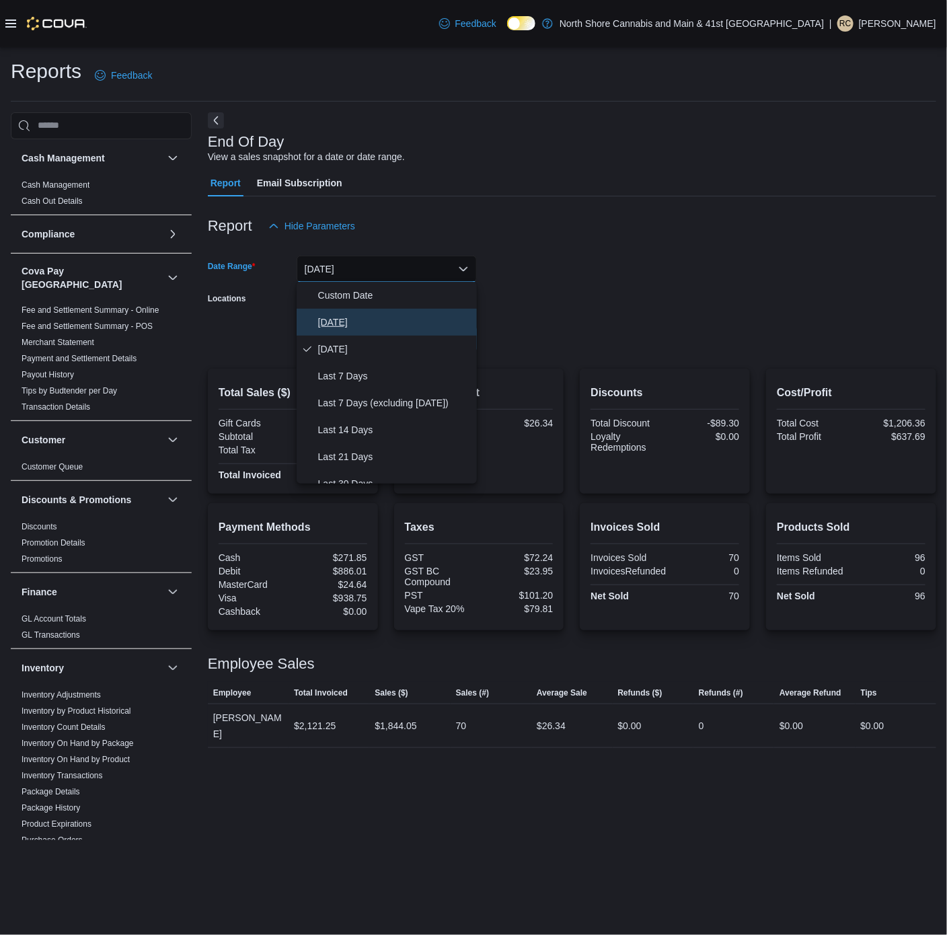 The width and height of the screenshot is (947, 935). What do you see at coordinates (54, 619) in the screenshot?
I see `a: GL Account Totals` at bounding box center [54, 619].